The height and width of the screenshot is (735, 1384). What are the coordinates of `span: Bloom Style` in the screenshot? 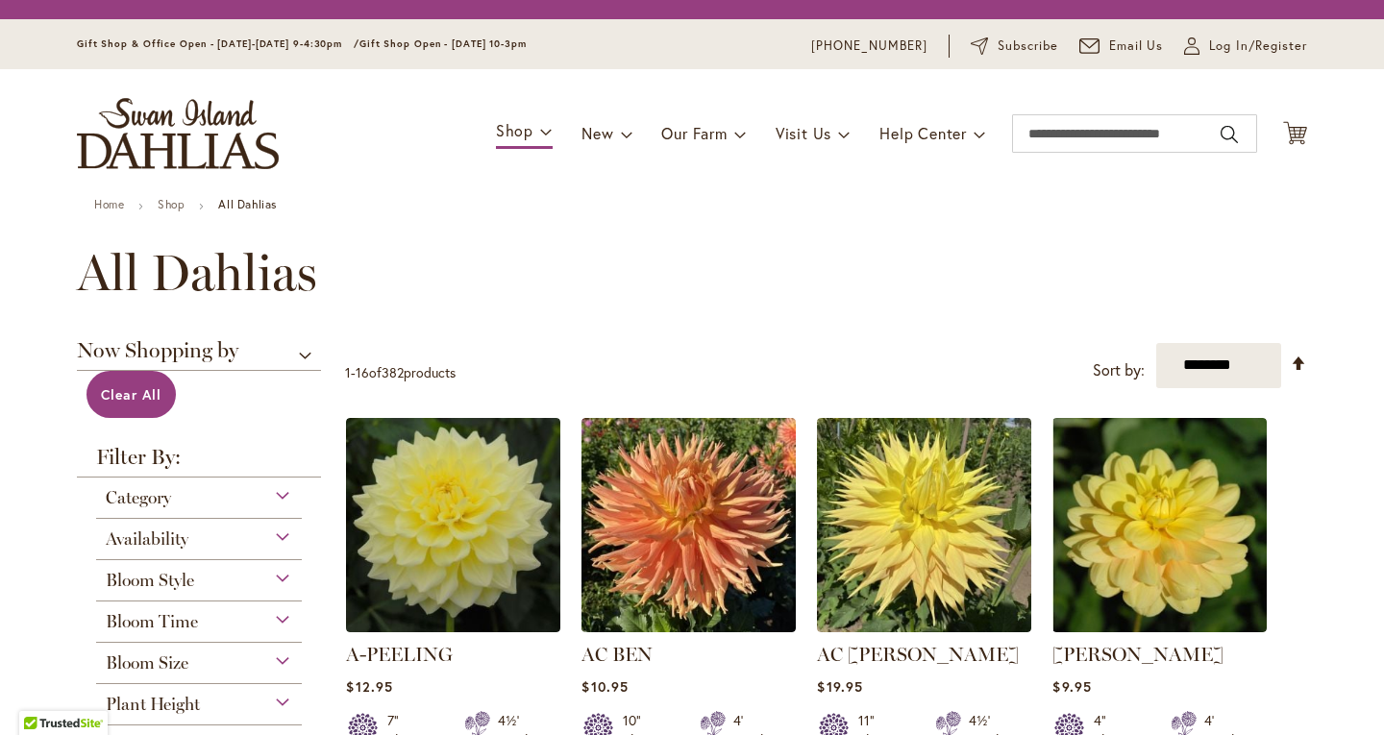 It's located at (150, 580).